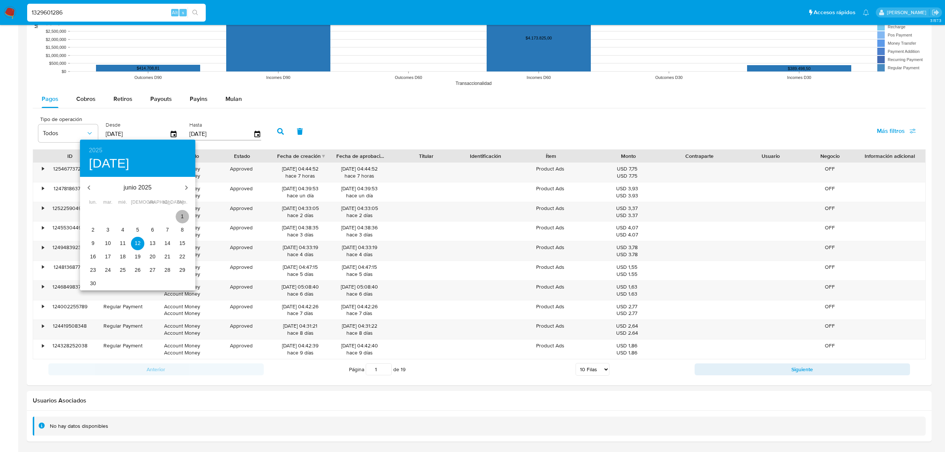 This screenshot has width=945, height=452. What do you see at coordinates (123, 270) in the screenshot?
I see `button: 25` at bounding box center [123, 270].